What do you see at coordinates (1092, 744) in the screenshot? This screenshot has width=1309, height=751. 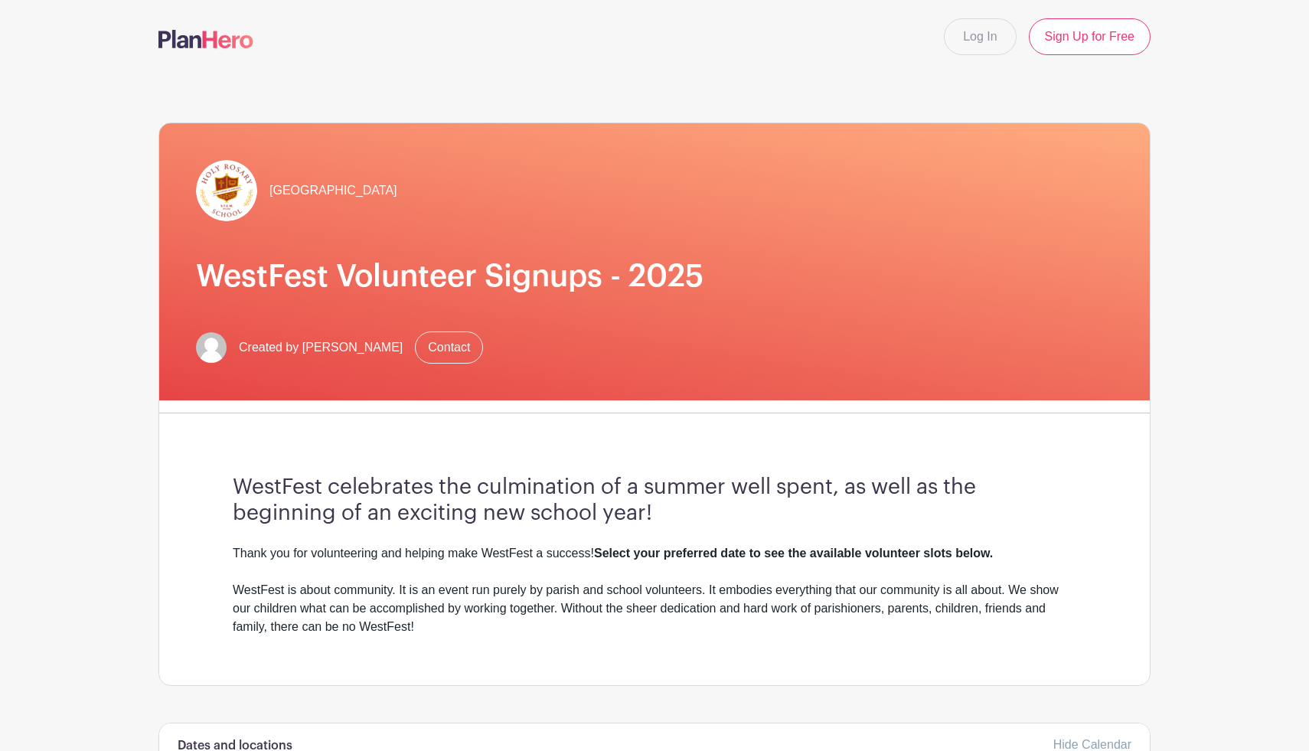 I see `a: Hide Calendar` at bounding box center [1092, 744].